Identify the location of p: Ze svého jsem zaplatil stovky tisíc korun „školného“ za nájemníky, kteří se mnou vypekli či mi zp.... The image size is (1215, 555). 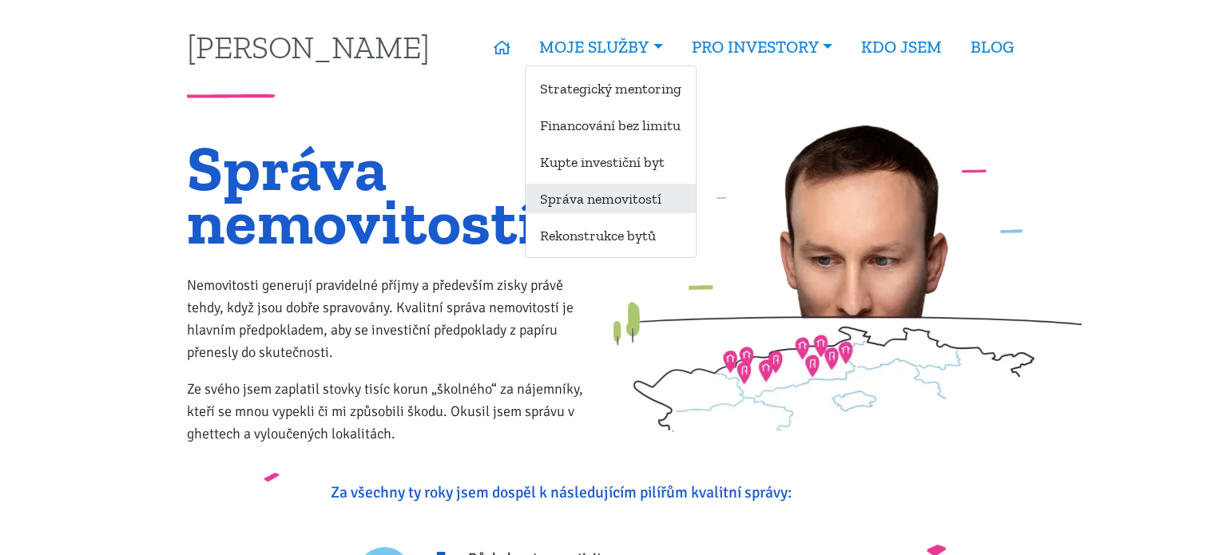
(391, 411).